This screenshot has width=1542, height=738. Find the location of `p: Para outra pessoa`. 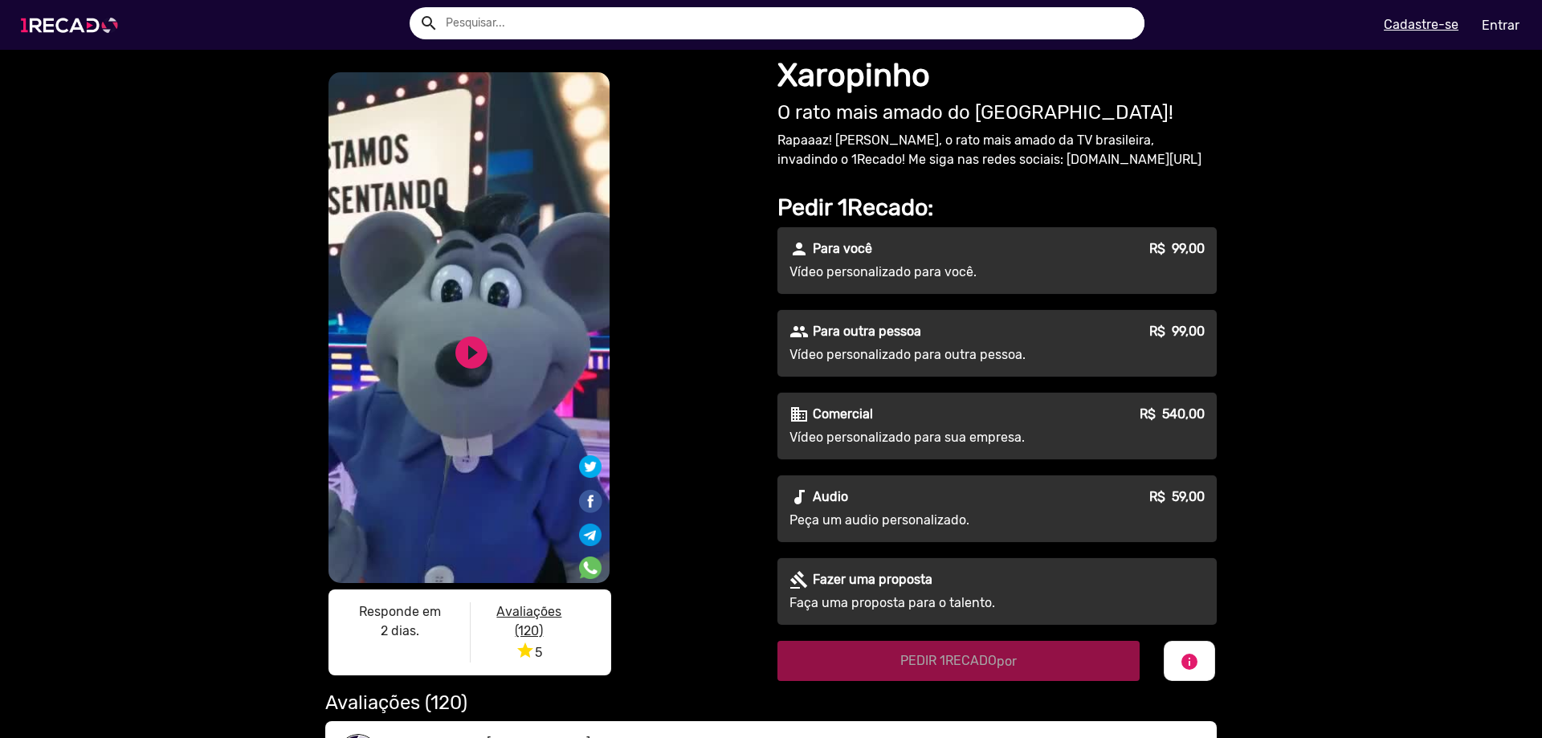

p: Para outra pessoa is located at coordinates (867, 332).